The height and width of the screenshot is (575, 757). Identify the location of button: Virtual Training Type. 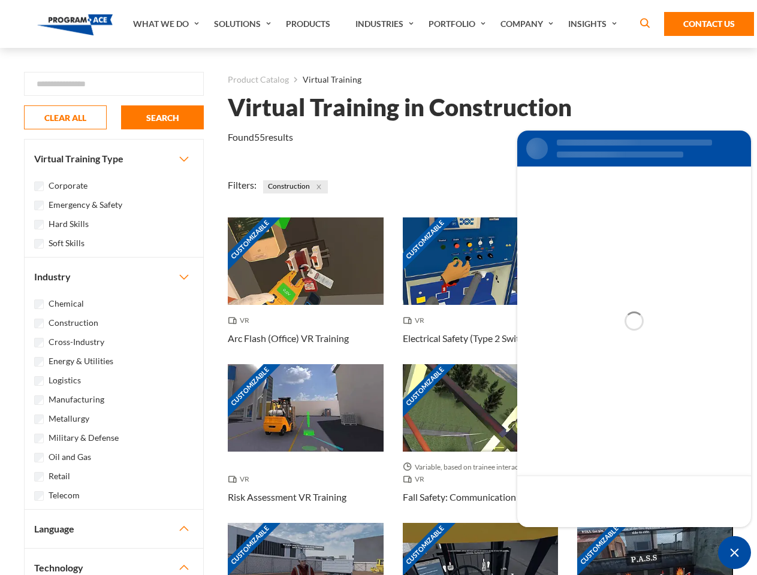
(114, 159).